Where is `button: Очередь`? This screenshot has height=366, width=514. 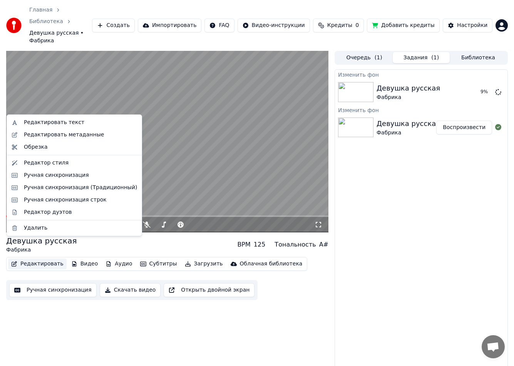 button: Очередь is located at coordinates (364, 57).